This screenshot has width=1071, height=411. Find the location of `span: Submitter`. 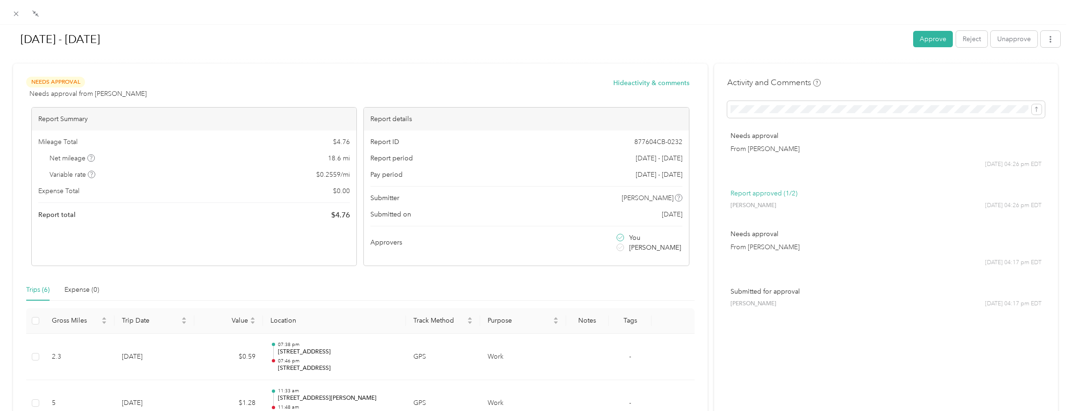

span: Submitter is located at coordinates (385, 198).